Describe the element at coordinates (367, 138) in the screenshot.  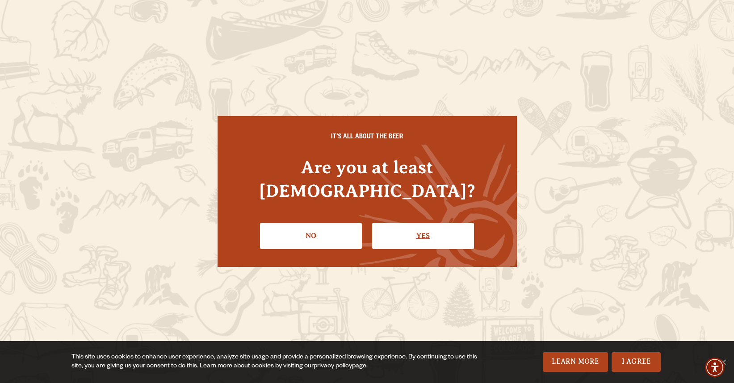
I see `h6: IT'S ALL ABOUT THE BEER` at that location.